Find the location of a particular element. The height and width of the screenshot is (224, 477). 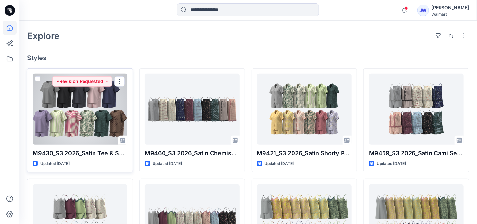

a: M9460_S3 2026_Satin Chemise Opt 2_Midpoint is located at coordinates (192, 109).